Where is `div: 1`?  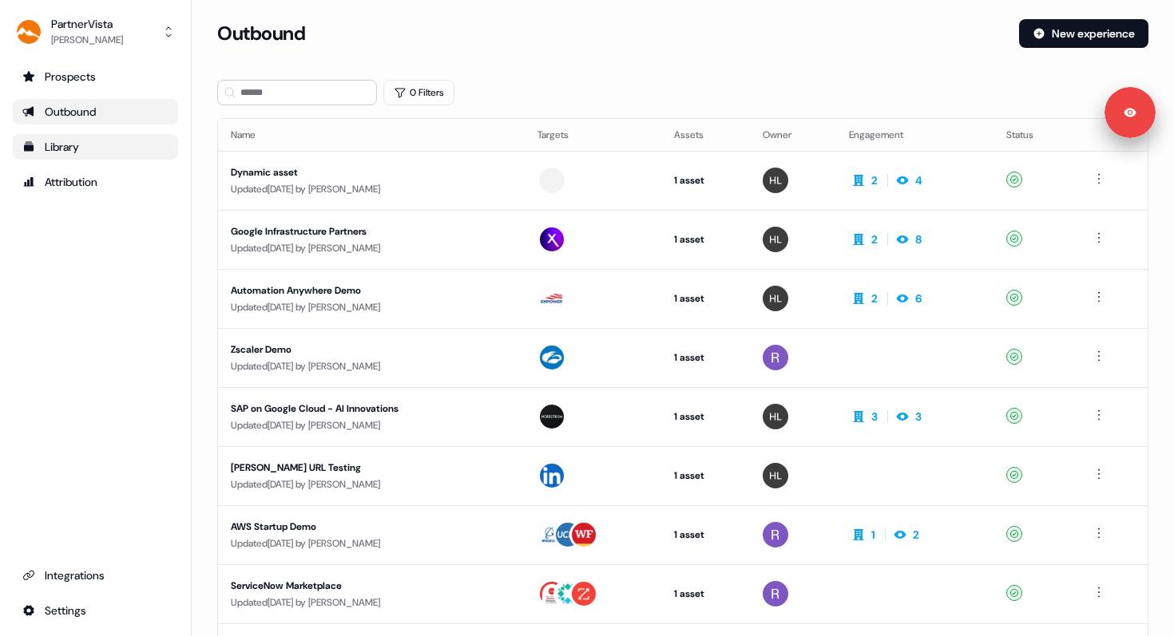 div: 1 is located at coordinates (873, 535).